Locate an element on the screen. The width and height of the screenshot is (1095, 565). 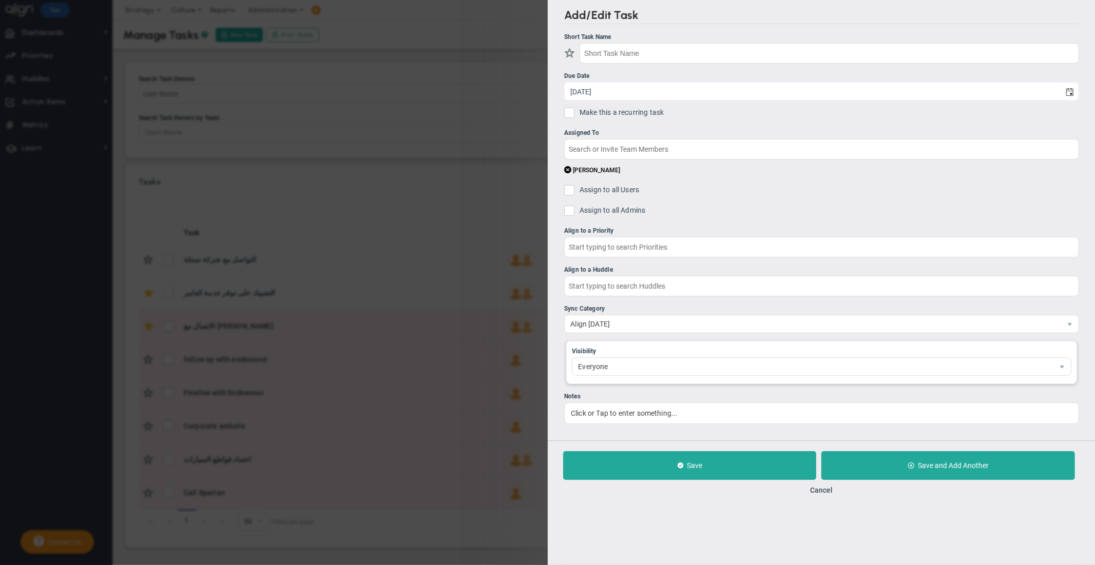
span: Save and Add Another is located at coordinates (952, 466).